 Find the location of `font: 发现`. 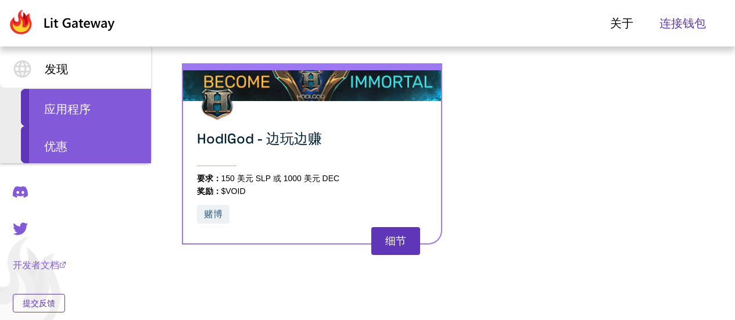

font: 发现 is located at coordinates (56, 69).